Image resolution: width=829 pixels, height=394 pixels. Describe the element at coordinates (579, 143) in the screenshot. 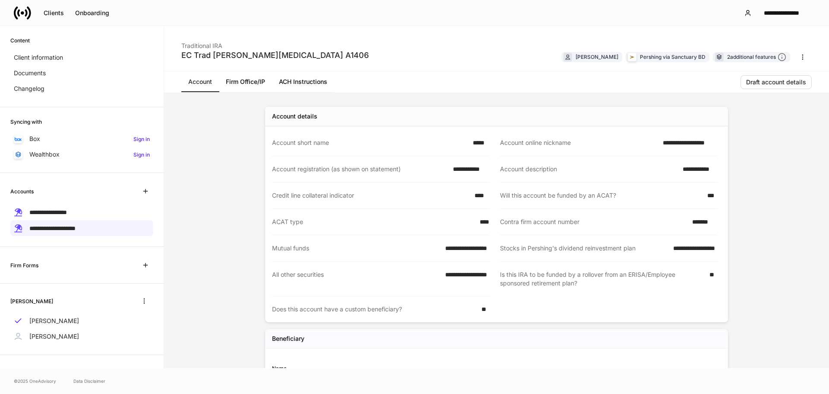

I see `div: Account online nickname` at that location.